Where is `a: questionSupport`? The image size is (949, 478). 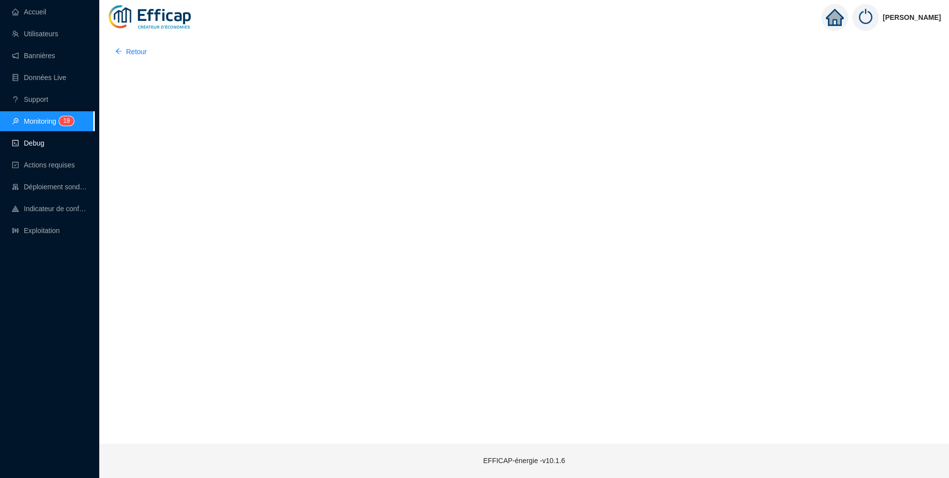
a: questionSupport is located at coordinates (30, 99).